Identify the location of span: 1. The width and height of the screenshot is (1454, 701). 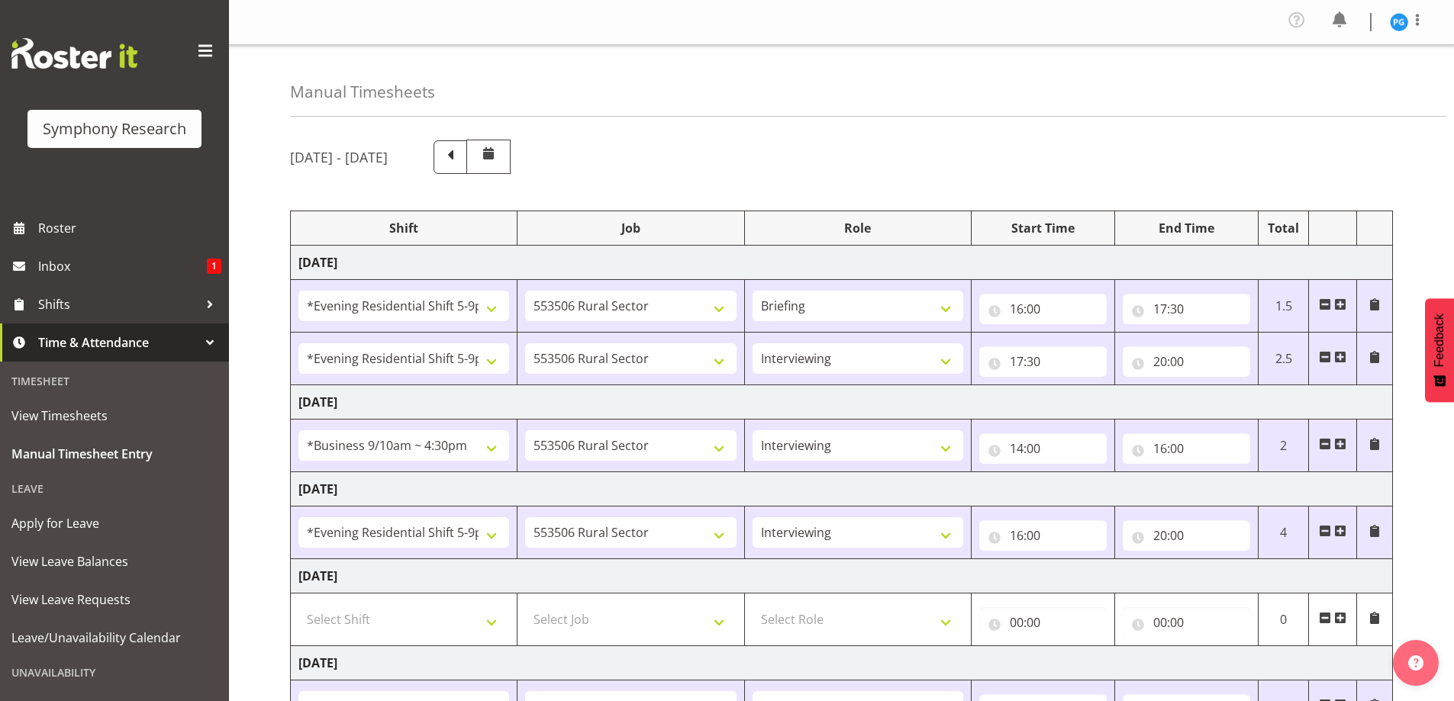
(214, 266).